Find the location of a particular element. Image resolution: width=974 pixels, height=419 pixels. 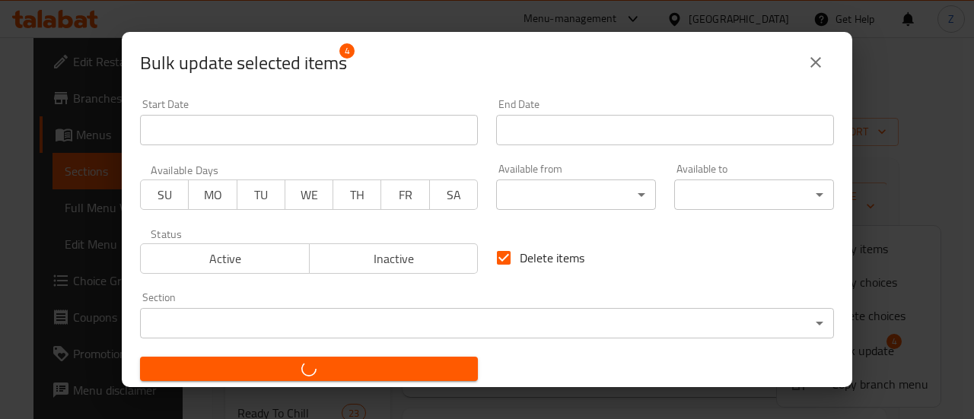

span: Selected items count is located at coordinates (244, 63).